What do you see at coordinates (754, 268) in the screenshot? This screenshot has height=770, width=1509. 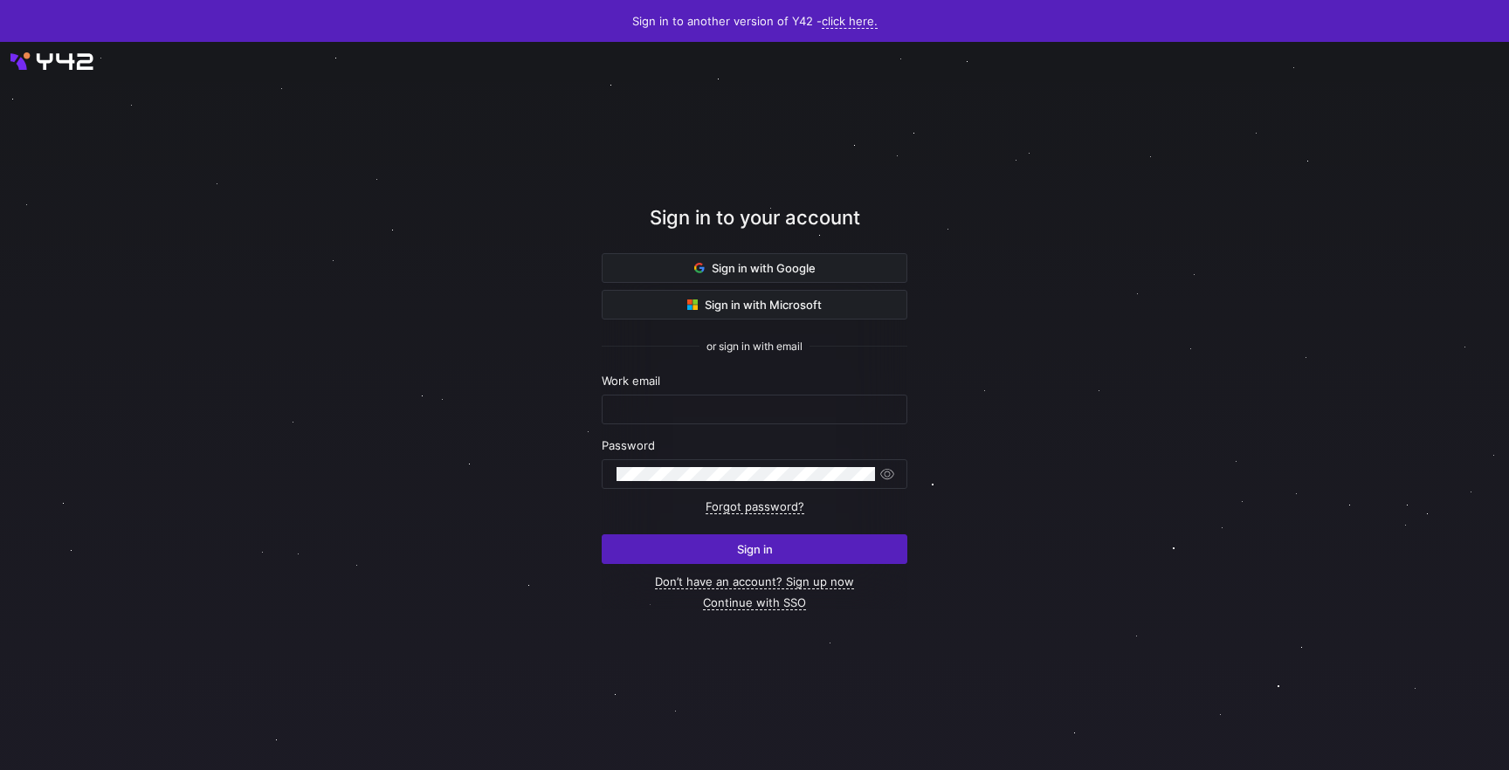 I see `button: Sign in with Google` at bounding box center [754, 268].